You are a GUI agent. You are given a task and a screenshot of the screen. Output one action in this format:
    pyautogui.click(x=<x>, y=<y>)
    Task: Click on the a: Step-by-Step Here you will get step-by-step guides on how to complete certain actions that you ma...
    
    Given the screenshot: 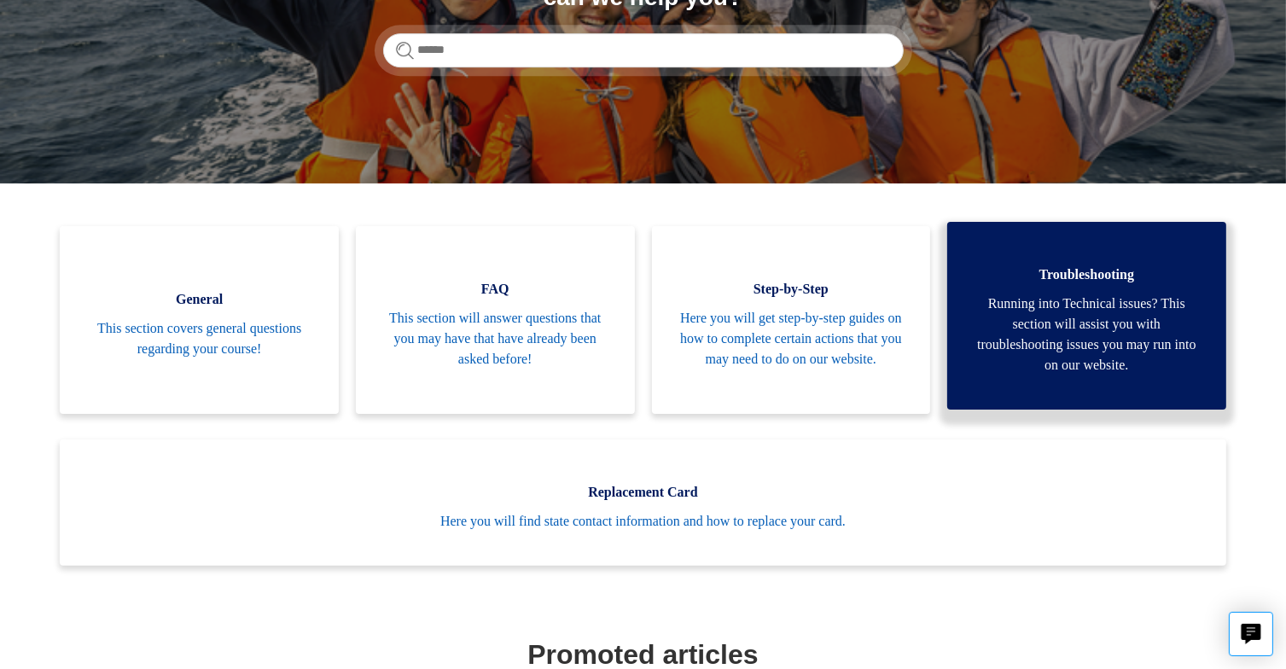 What is the action you would take?
    pyautogui.click(x=791, y=320)
    